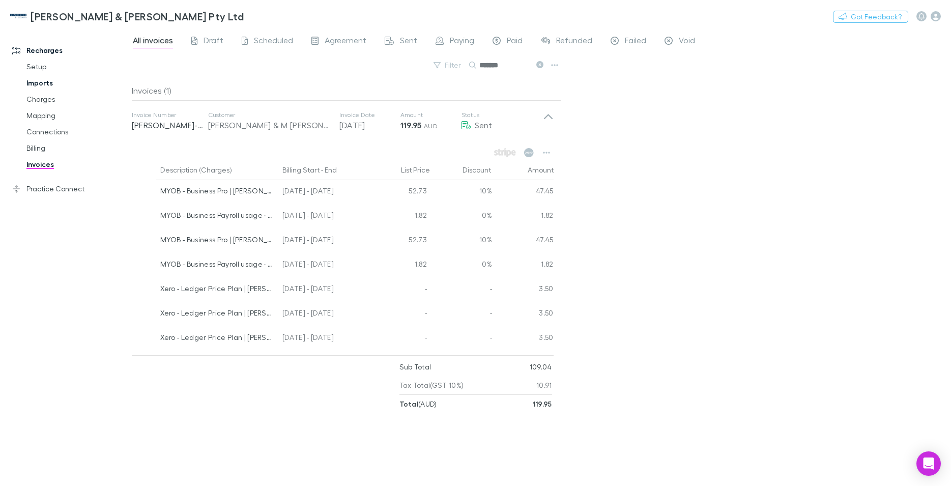 The width and height of the screenshot is (951, 486). What do you see at coordinates (409, 404) in the screenshot?
I see `strong: Total` at bounding box center [409, 404].